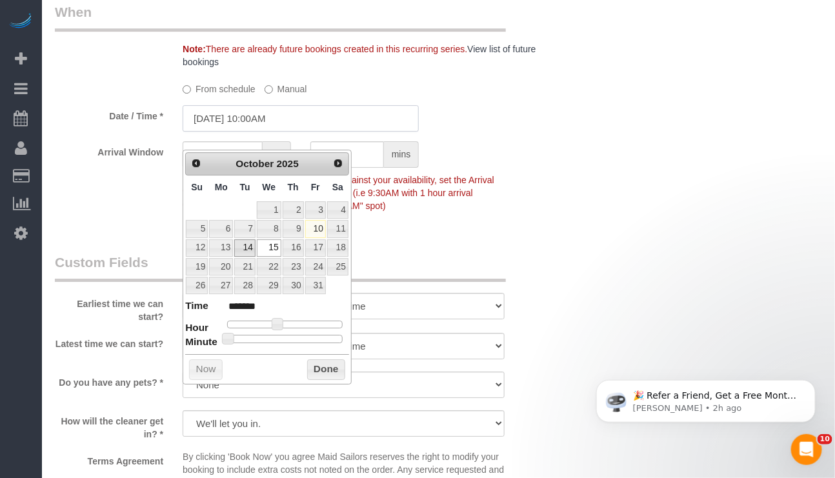 The height and width of the screenshot is (478, 835). What do you see at coordinates (293, 267) in the screenshot?
I see `a: 23` at bounding box center [293, 267].